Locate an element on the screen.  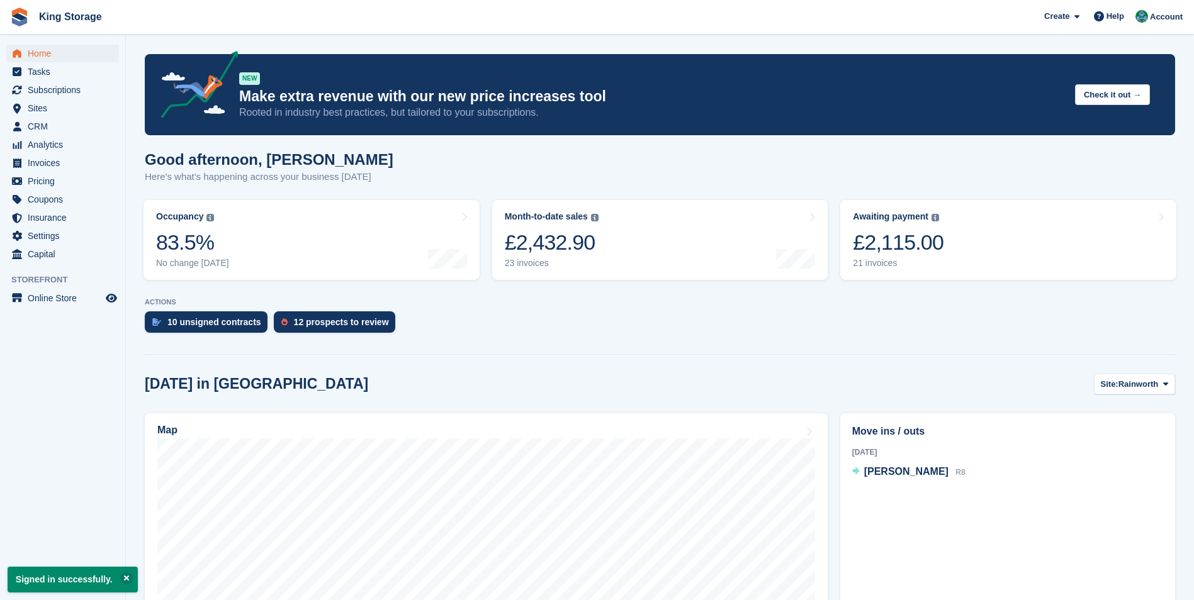
h2: Map is located at coordinates (167, 430).